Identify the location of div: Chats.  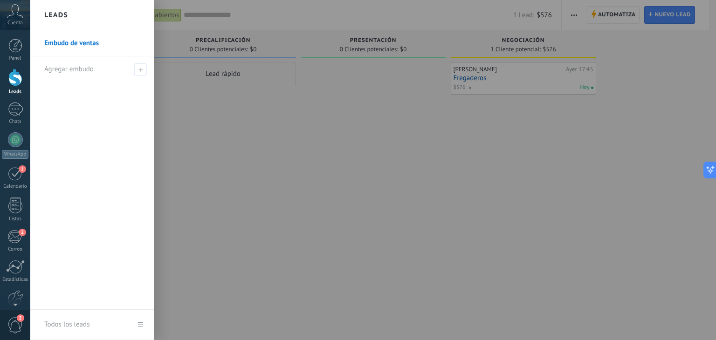
(15, 122).